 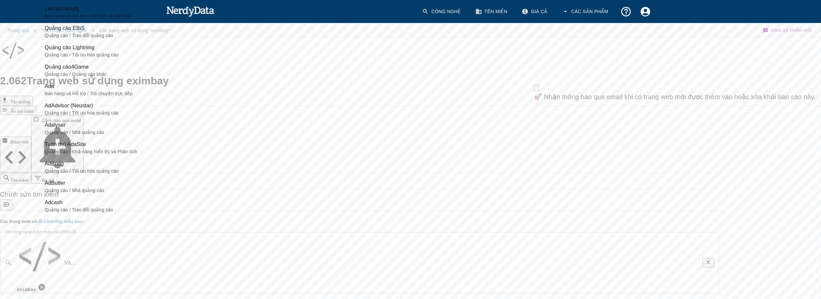 I want to click on font: Adalyser, so click(x=55, y=125).